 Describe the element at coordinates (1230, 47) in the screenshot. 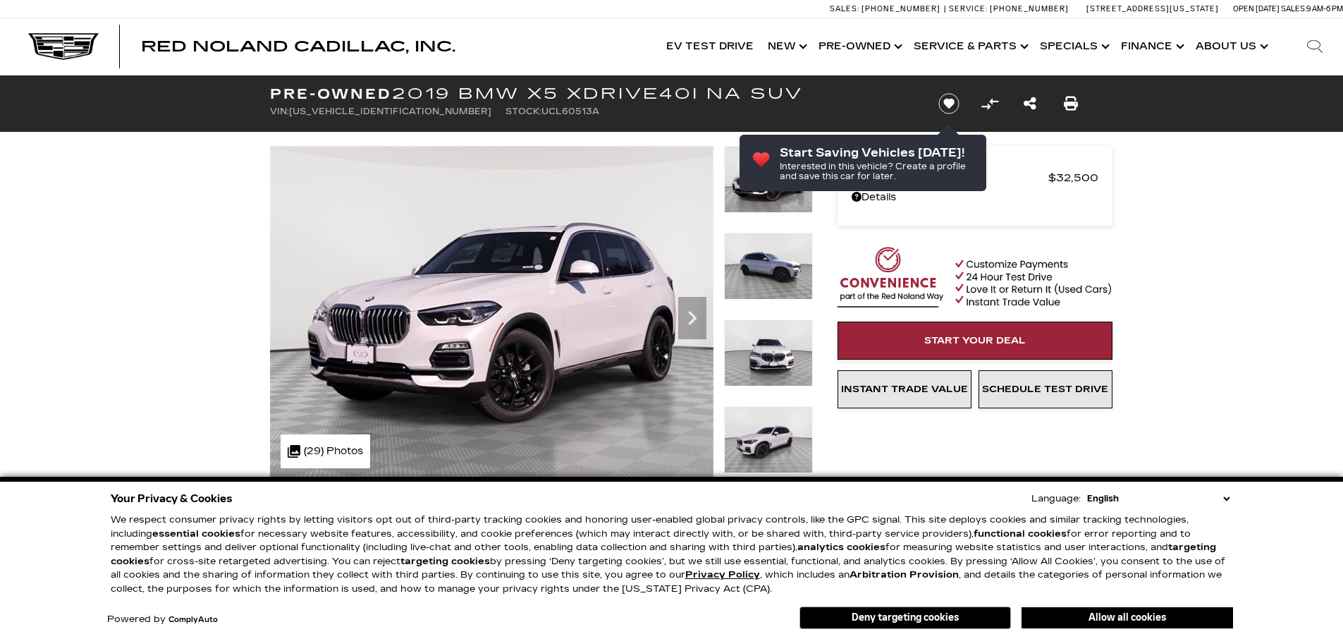

I see `a: About Us` at that location.